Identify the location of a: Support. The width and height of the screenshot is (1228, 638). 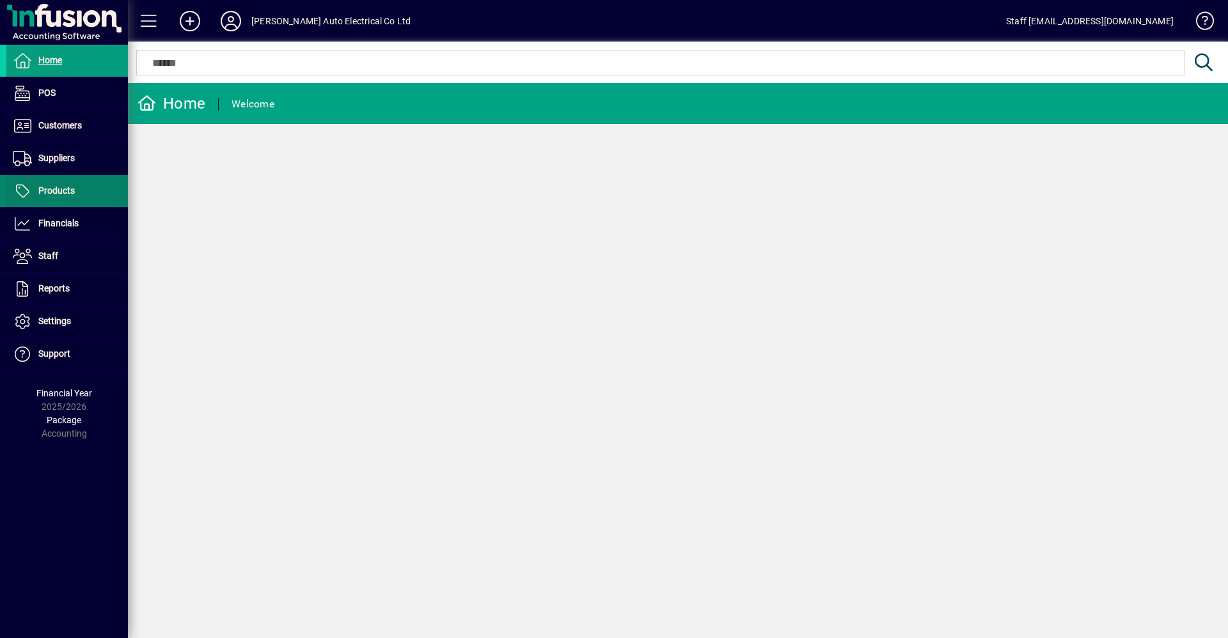
(67, 354).